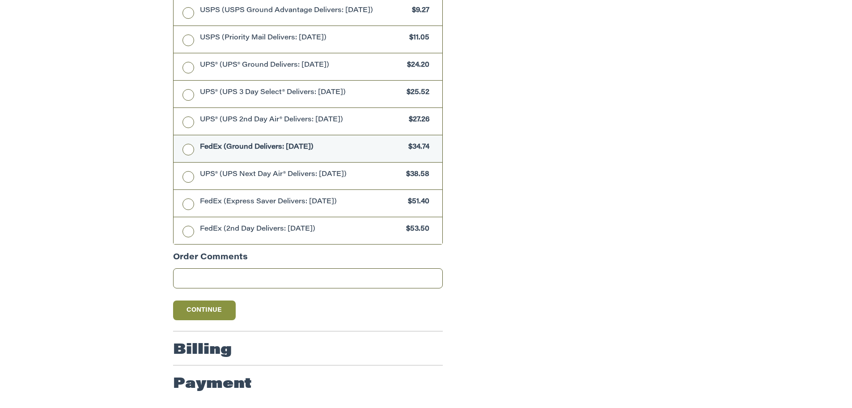 The width and height of the screenshot is (852, 408). What do you see at coordinates (202, 350) in the screenshot?
I see `h2: Billing` at bounding box center [202, 350].